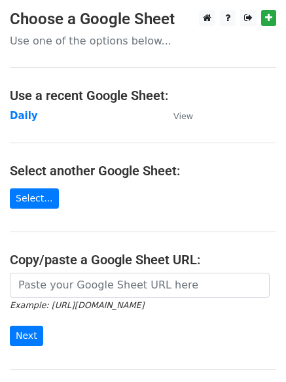 This screenshot has height=382, width=286. Describe the element at coordinates (143, 41) in the screenshot. I see `p: Use one of the options below...` at that location.